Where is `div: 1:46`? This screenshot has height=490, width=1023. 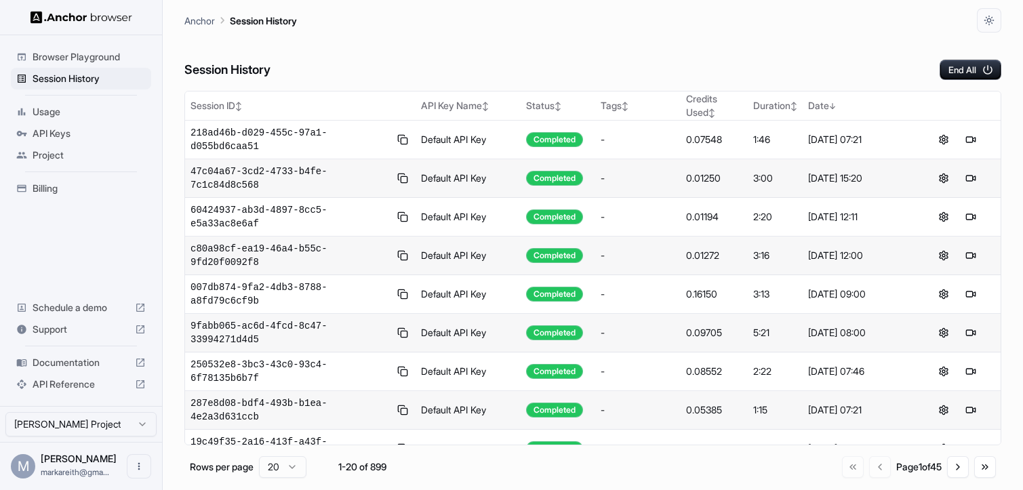
div: 1:46 is located at coordinates (775, 140).